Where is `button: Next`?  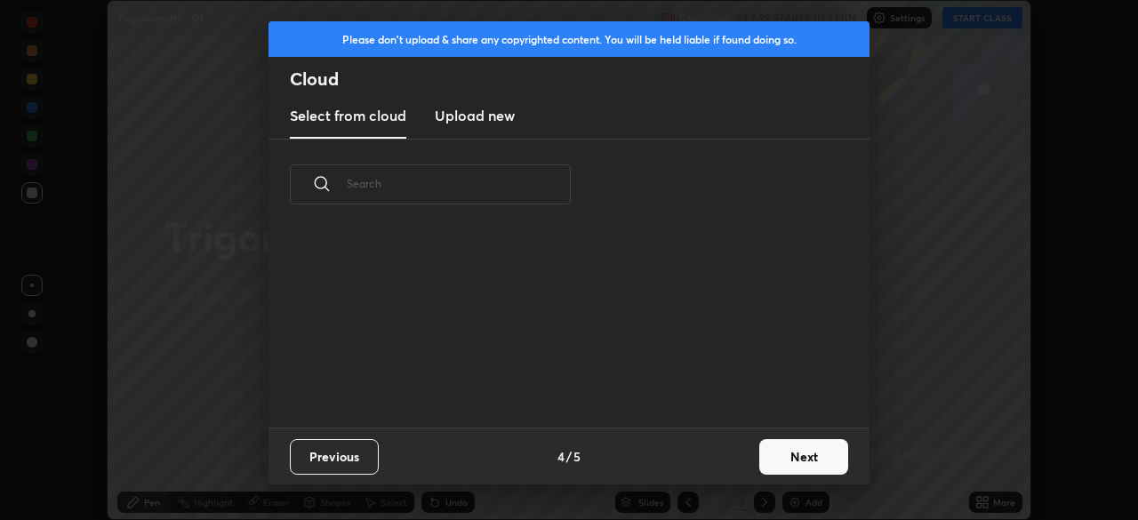
button: Next is located at coordinates (804, 457).